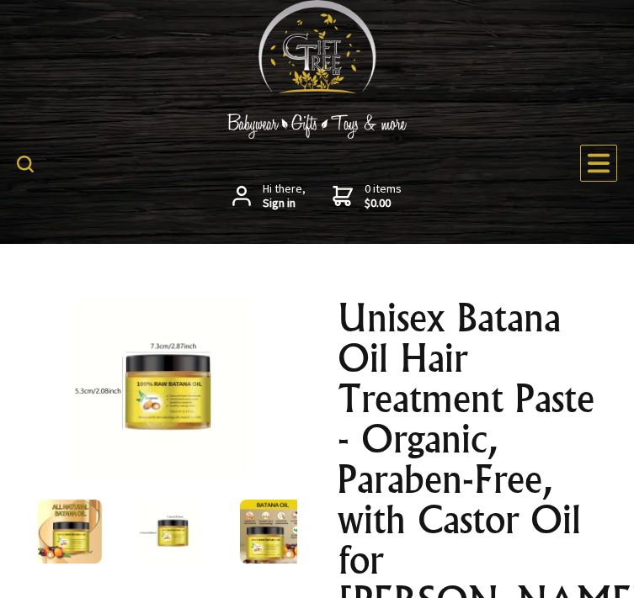  Describe the element at coordinates (25, 164) in the screenshot. I see `img: product search` at that location.